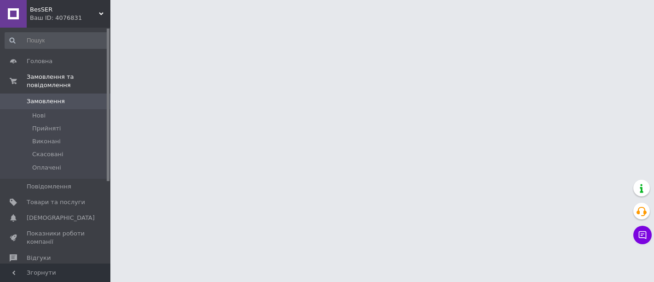 The height and width of the screenshot is (282, 654). I want to click on span: Замовлення, so click(46, 101).